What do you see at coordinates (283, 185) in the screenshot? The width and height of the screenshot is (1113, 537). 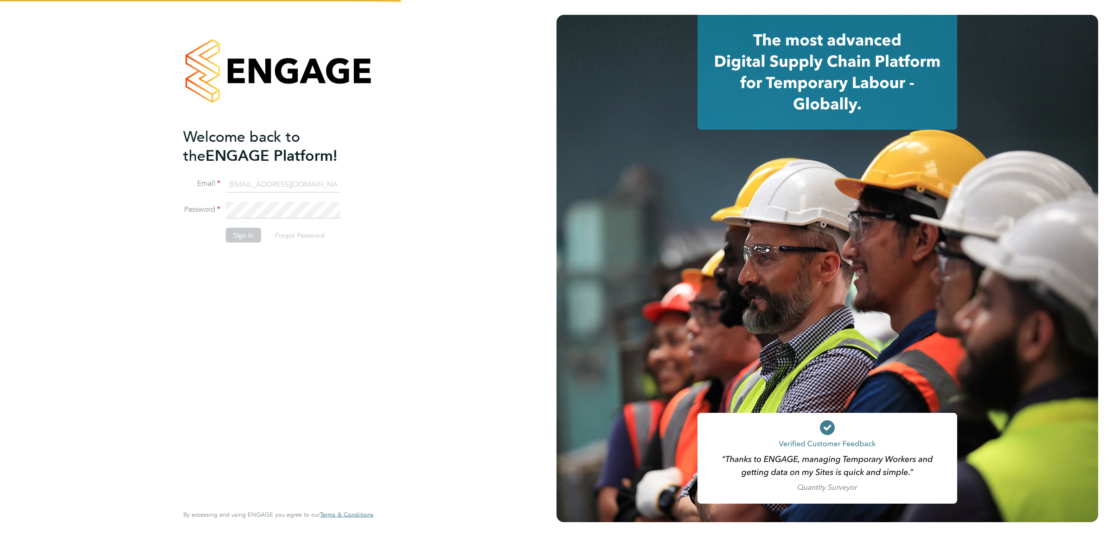 I see `input: Enter your work email...` at bounding box center [283, 185].